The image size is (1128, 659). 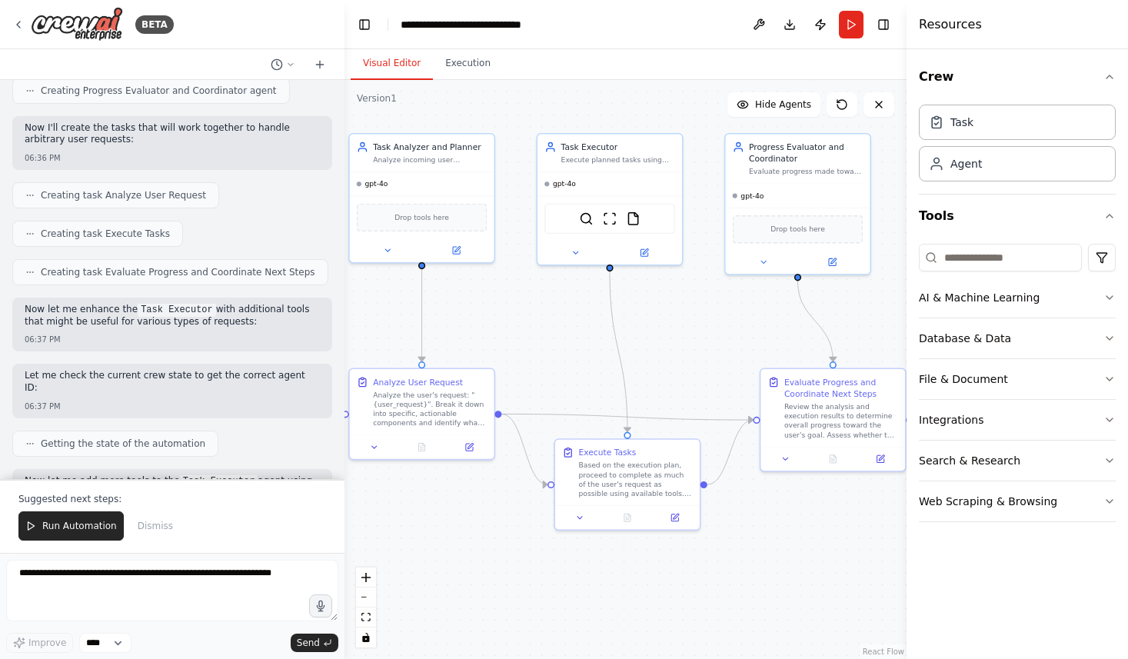 I want to click on button: Hide left sidebar, so click(x=364, y=25).